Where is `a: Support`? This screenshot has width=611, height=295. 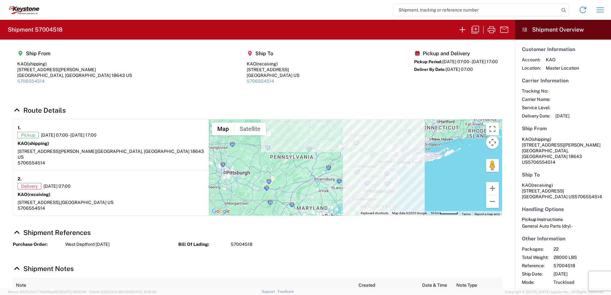 a: Support is located at coordinates (270, 292).